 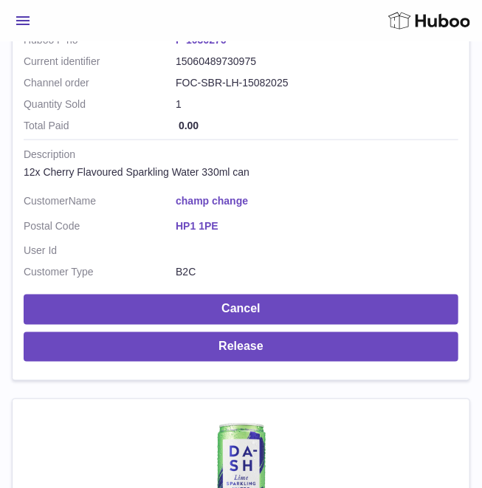 What do you see at coordinates (100, 272) in the screenshot?
I see `dt: Customer Type` at bounding box center [100, 272].